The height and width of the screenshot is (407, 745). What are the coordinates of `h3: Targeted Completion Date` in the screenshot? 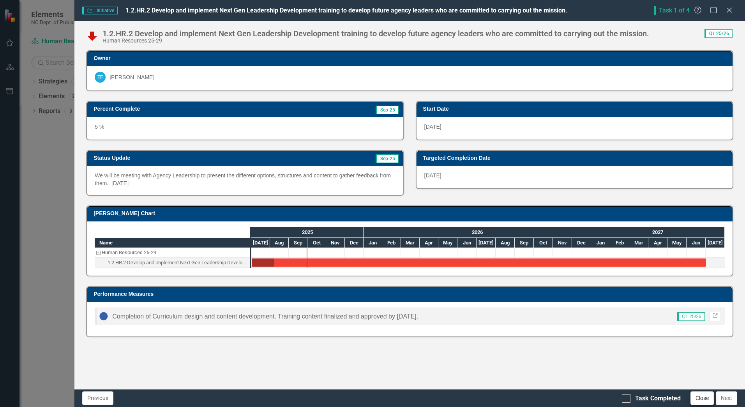 It's located at (576, 158).